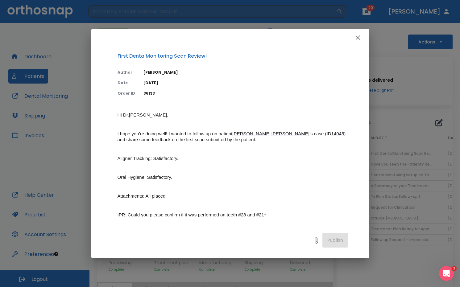 This screenshot has width=460, height=287. I want to click on p: 36133, so click(246, 93).